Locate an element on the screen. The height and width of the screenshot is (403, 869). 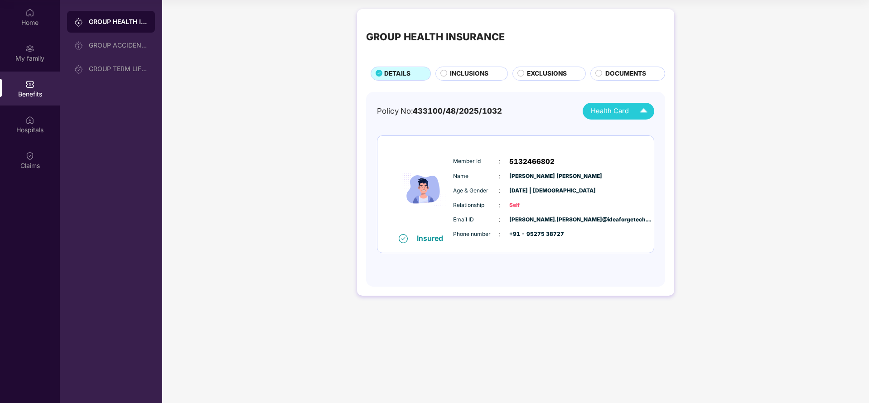
span: 433100/48/2025/1032 is located at coordinates (457, 111).